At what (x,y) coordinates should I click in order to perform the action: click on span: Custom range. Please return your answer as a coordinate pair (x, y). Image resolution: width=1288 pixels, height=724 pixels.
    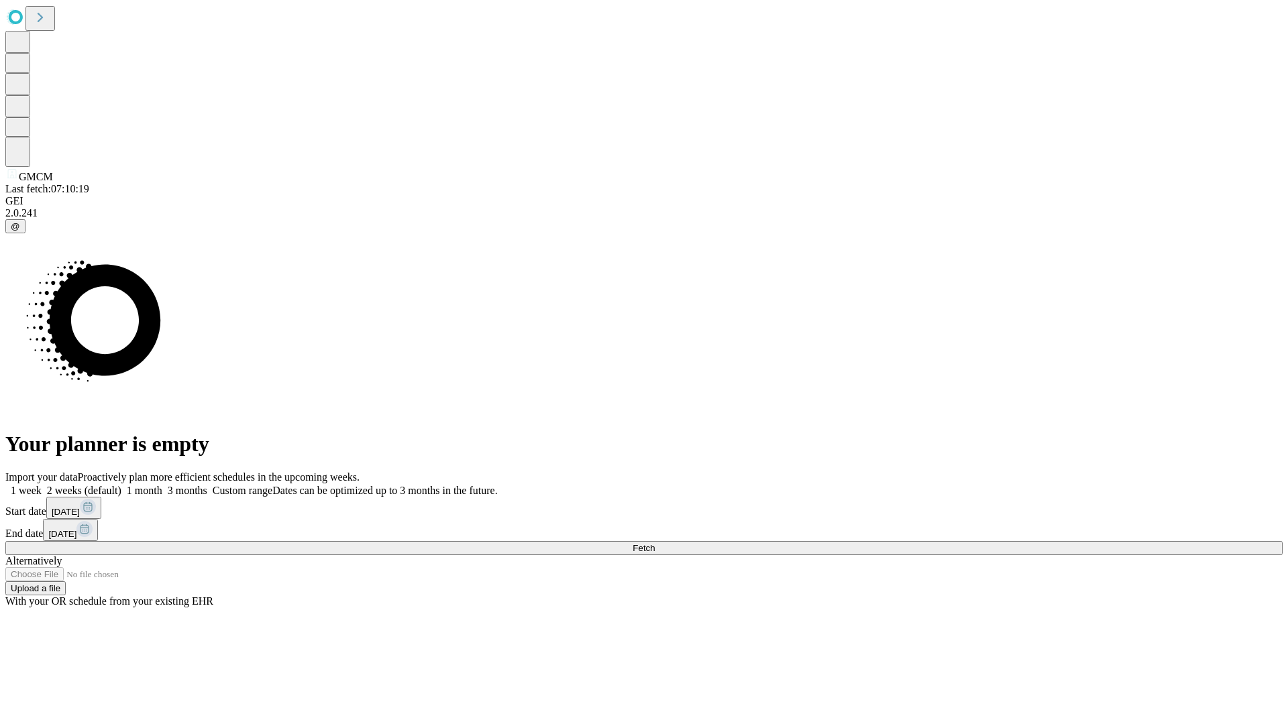
    Looking at the image, I should click on (242, 490).